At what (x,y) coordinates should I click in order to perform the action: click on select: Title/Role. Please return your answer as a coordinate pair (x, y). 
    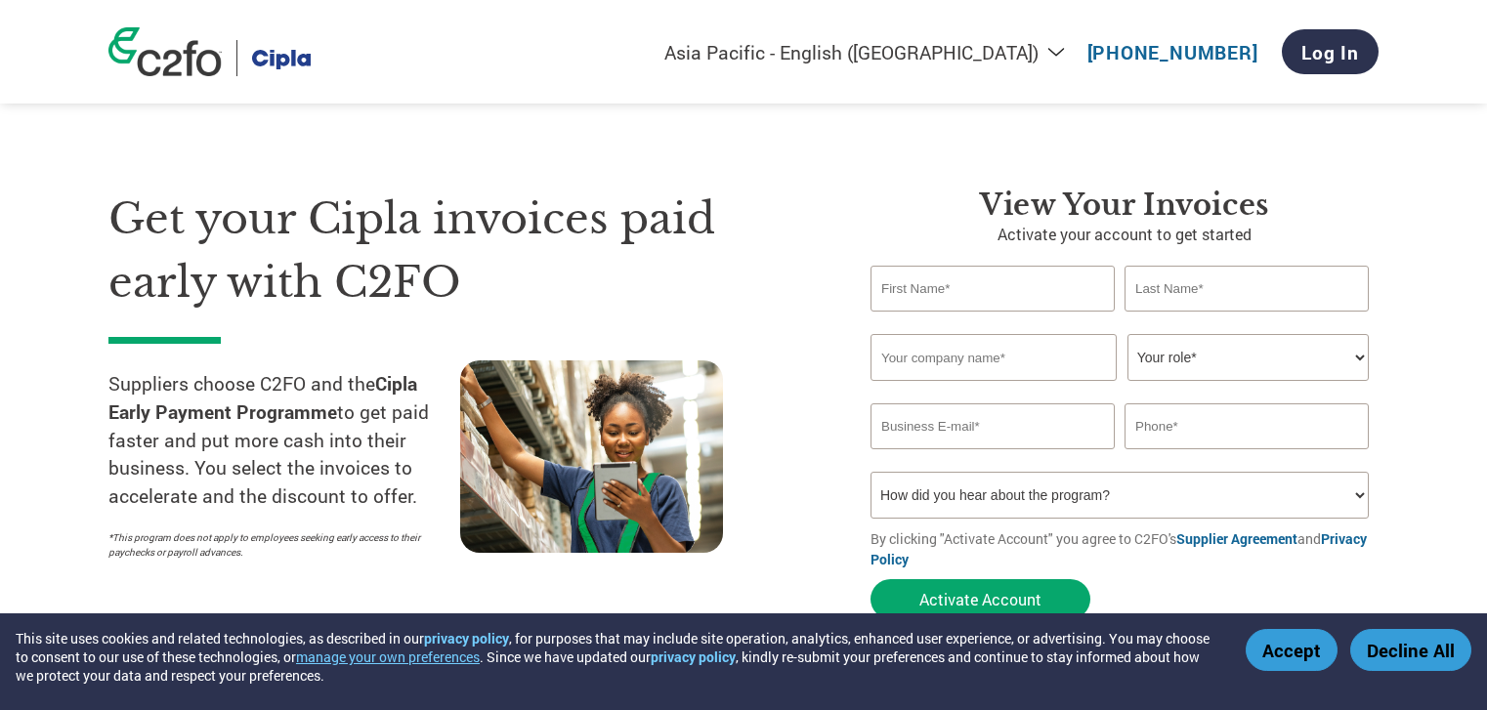
    Looking at the image, I should click on (1248, 358).